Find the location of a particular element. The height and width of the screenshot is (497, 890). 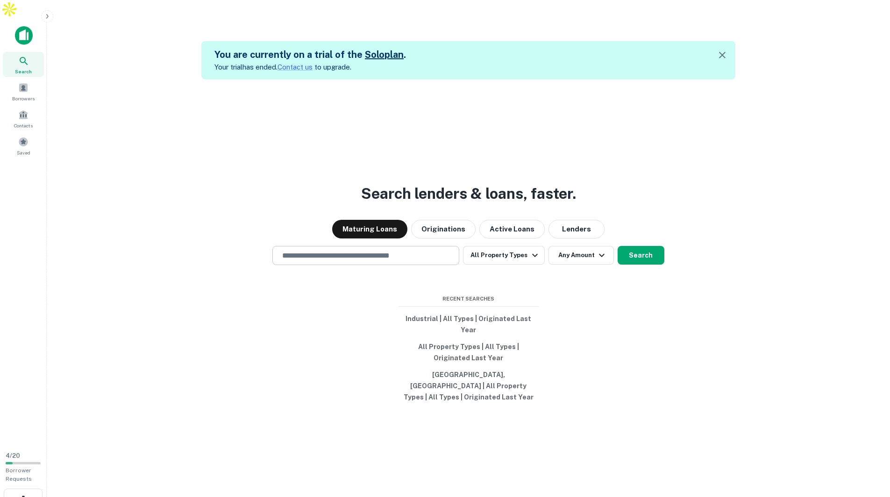

button: Any Amount is located at coordinates (581, 255).